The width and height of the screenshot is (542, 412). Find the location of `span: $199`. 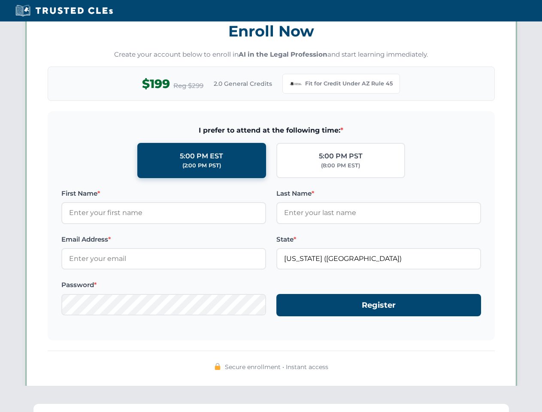

span: $199 is located at coordinates (156, 84).